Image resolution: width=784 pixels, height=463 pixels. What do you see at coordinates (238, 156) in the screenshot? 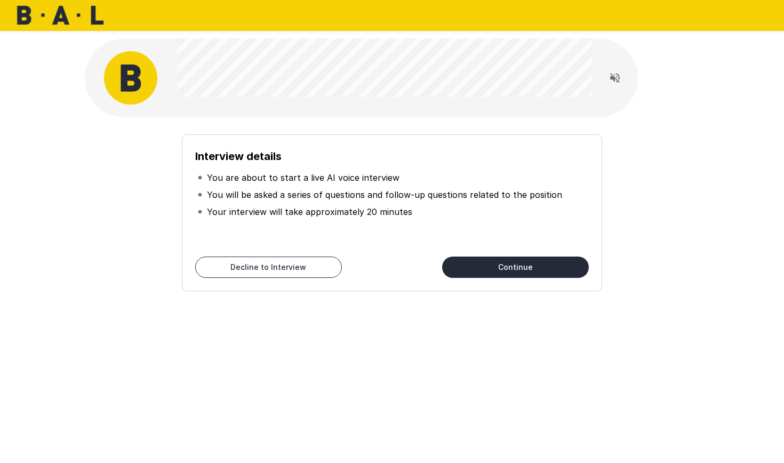
I see `b: Interview details` at bounding box center [238, 156].